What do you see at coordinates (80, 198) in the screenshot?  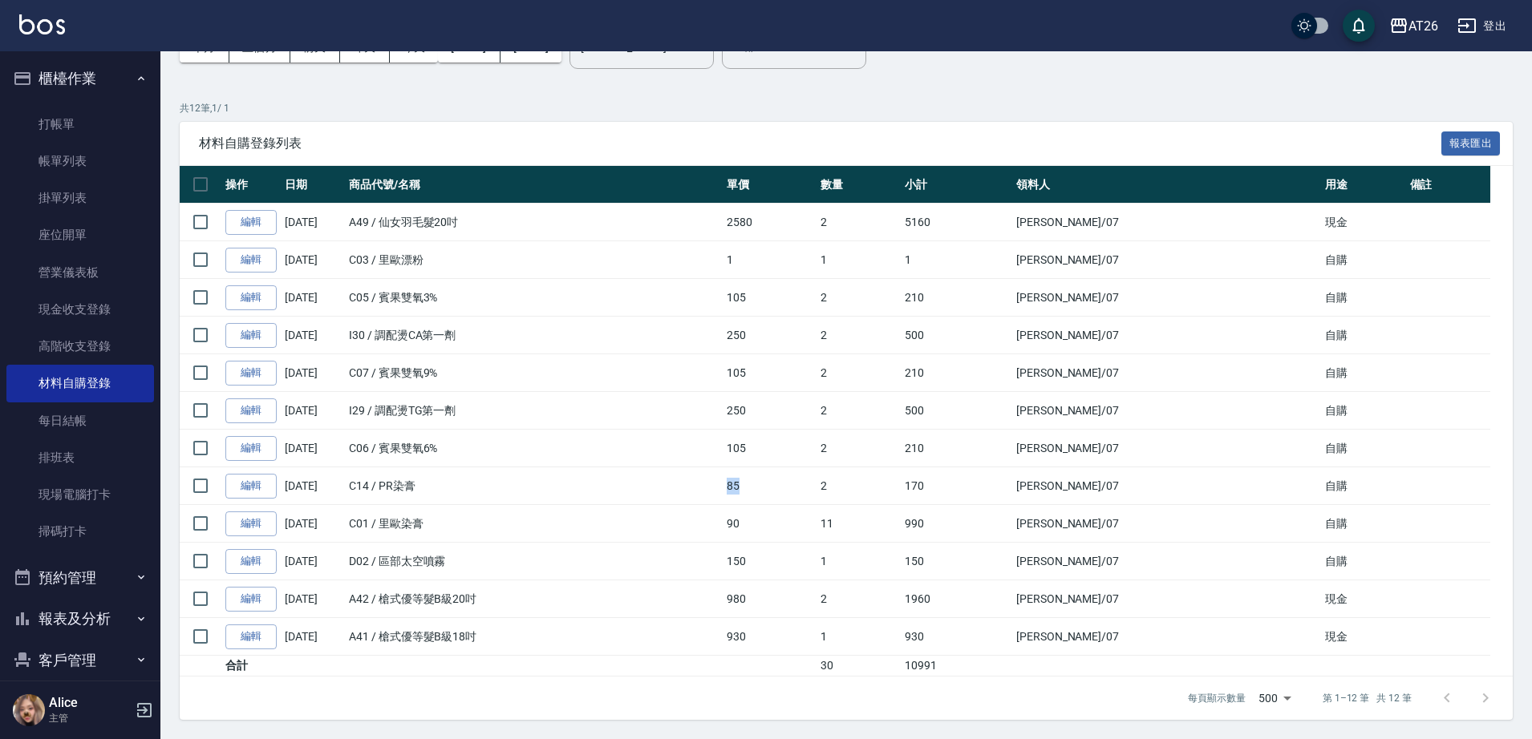 I see `a: 掛單列表` at bounding box center [80, 198].